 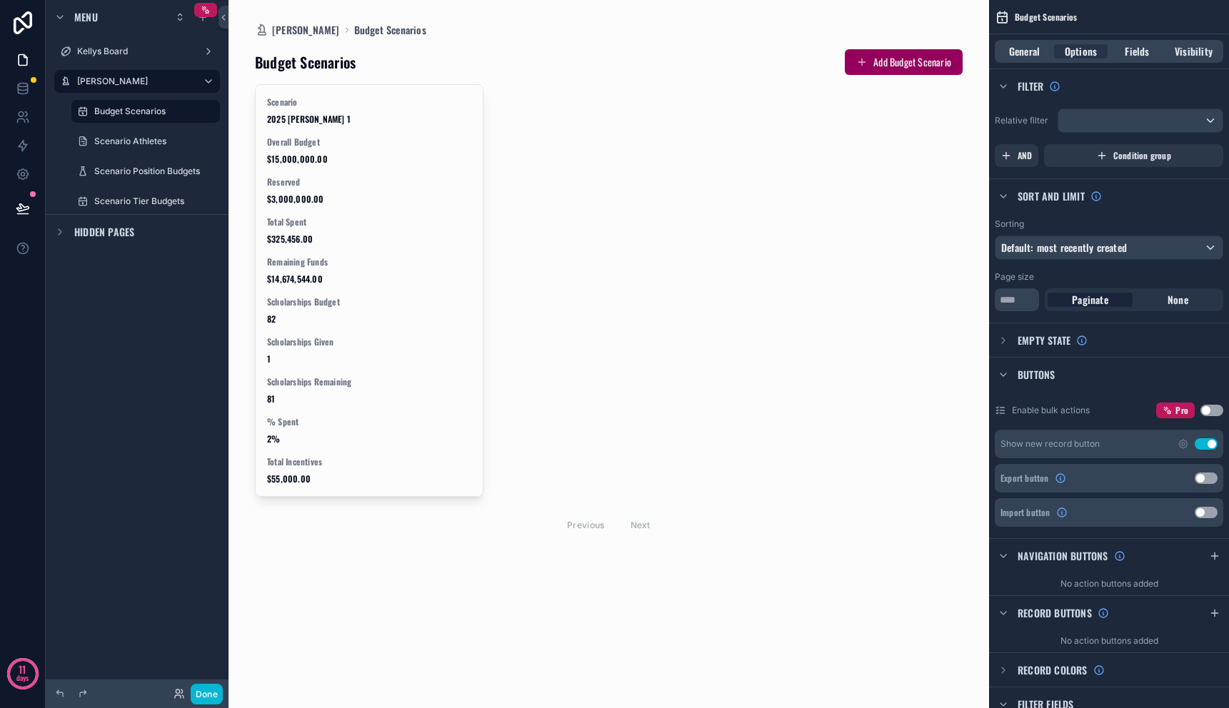 I want to click on span: 2%, so click(x=369, y=439).